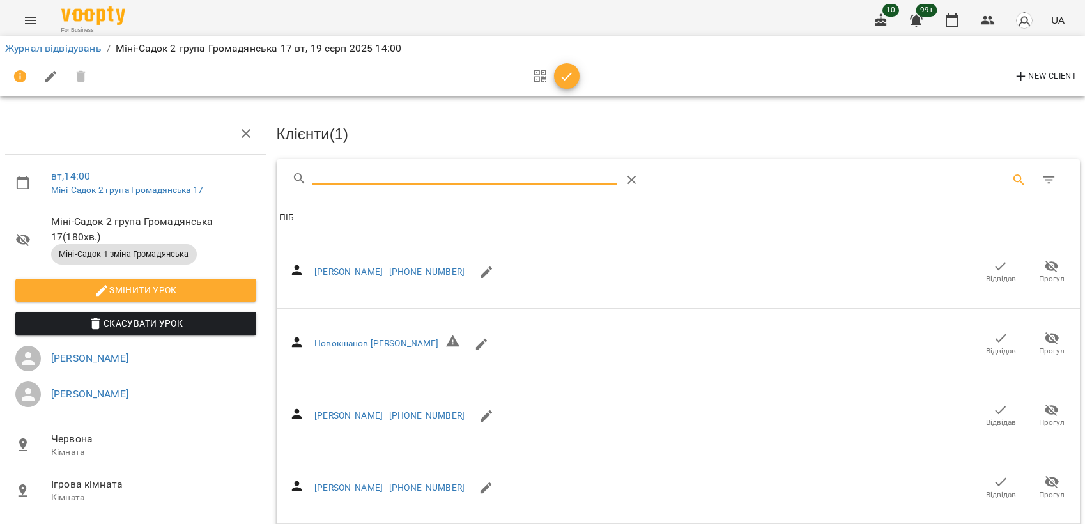  Describe the element at coordinates (891, 10) in the screenshot. I see `span: 10` at that location.